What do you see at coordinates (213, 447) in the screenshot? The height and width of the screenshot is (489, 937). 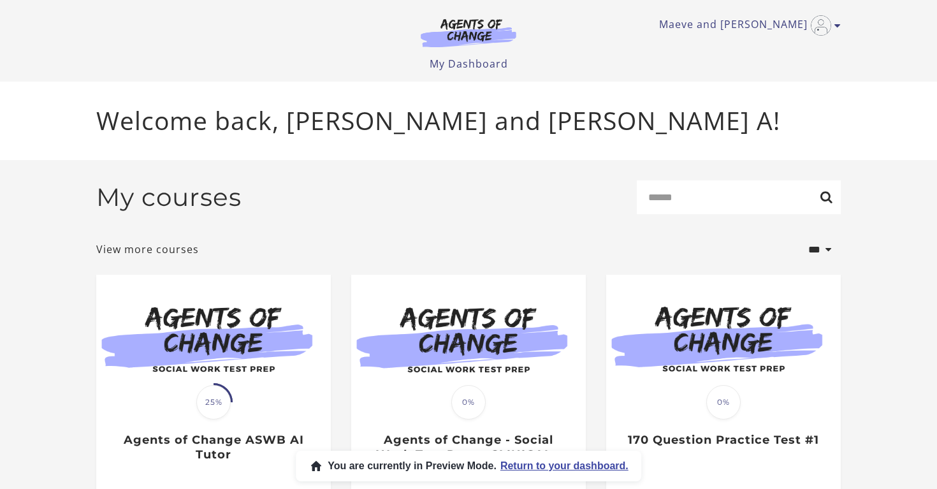 I see `h3: Agents of Change ASWB AI Tutor` at bounding box center [213, 447].